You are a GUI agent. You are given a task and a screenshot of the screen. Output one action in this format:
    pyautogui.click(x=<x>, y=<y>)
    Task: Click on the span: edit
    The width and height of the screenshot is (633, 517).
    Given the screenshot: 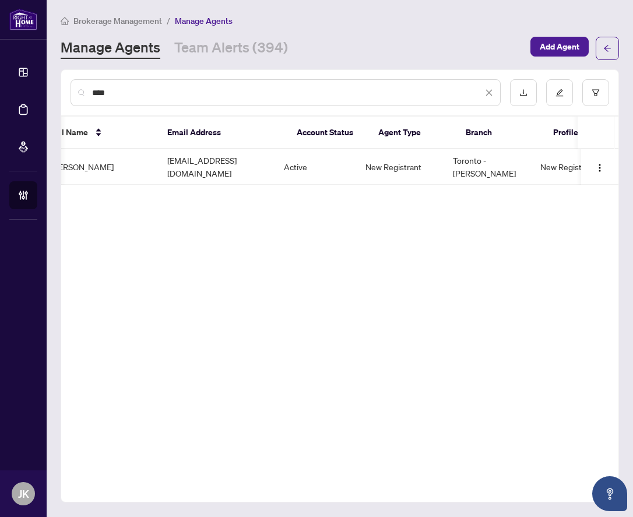 What is the action you would take?
    pyautogui.click(x=559, y=93)
    